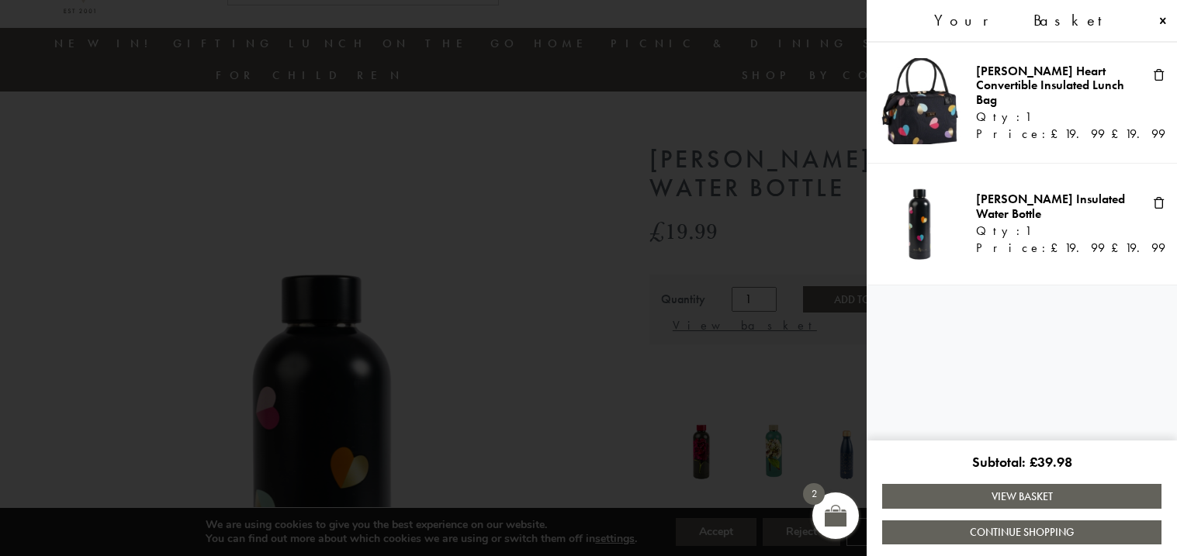 This screenshot has width=1177, height=556. What do you see at coordinates (1001, 462) in the screenshot?
I see `span: Subtotal` at bounding box center [1001, 462].